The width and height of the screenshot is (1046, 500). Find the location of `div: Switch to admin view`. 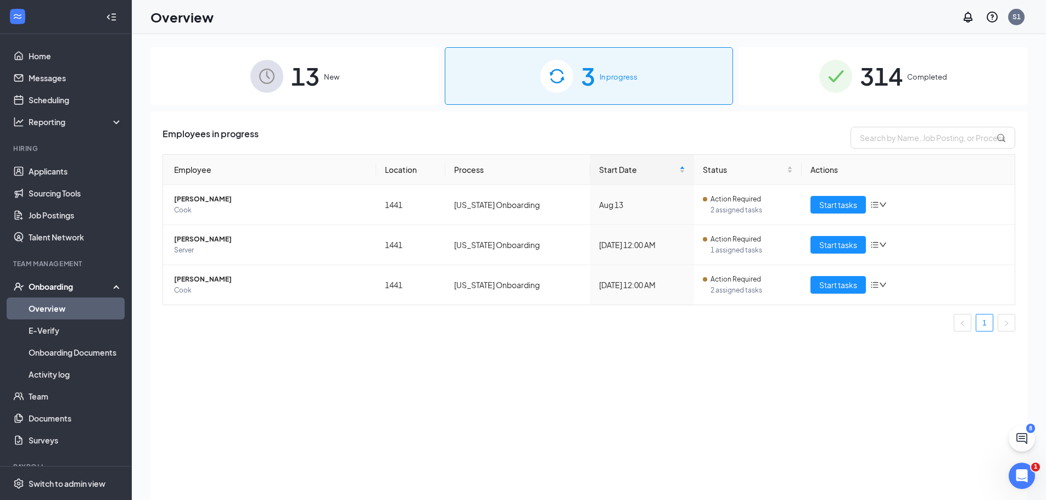

div: Switch to admin view is located at coordinates (67, 484).